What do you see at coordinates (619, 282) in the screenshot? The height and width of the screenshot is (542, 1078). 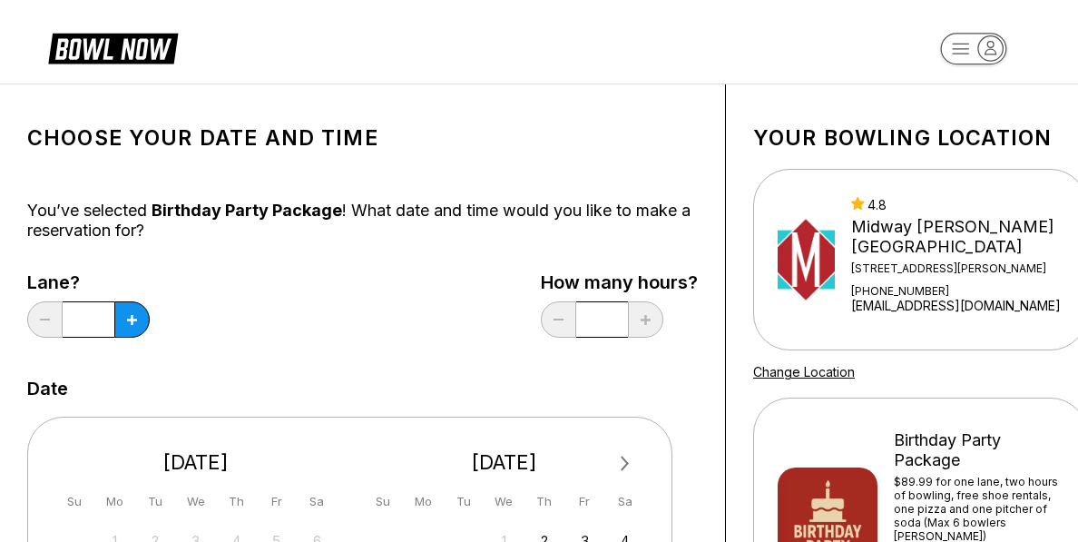 I see `label: How many hours?` at bounding box center [619, 282].